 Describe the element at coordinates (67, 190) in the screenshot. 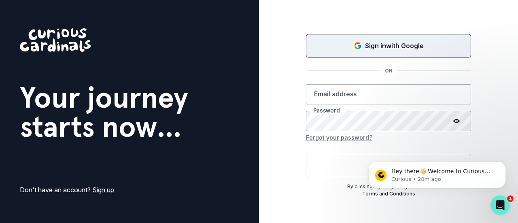

I see `p: Don't have an account?` at that location.